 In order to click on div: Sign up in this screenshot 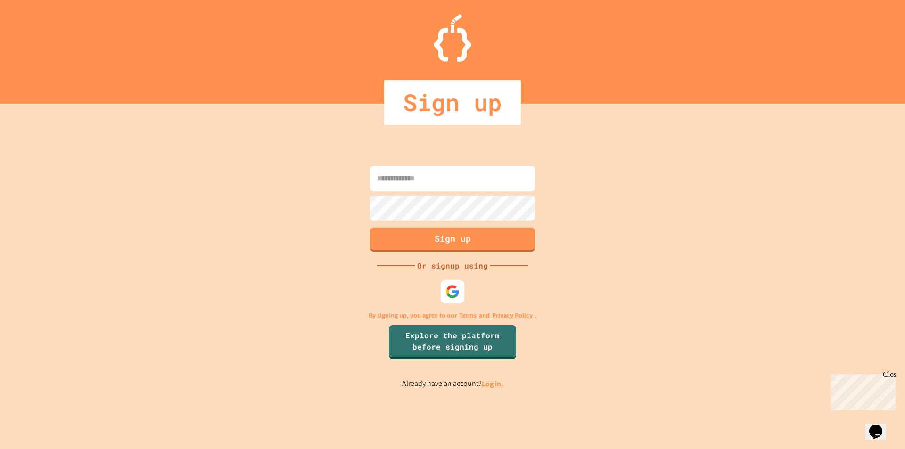, I will do `click(452, 102)`.